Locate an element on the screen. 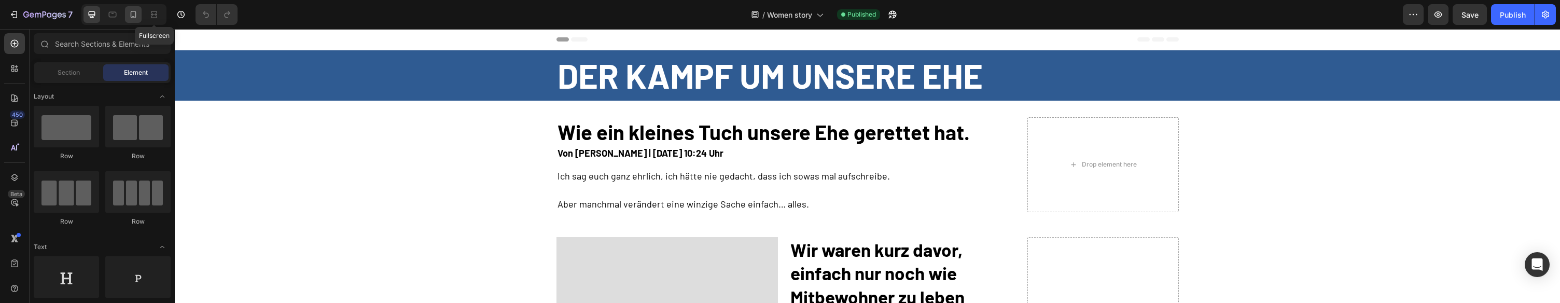 The image size is (1560, 303). span: Text is located at coordinates (40, 247).